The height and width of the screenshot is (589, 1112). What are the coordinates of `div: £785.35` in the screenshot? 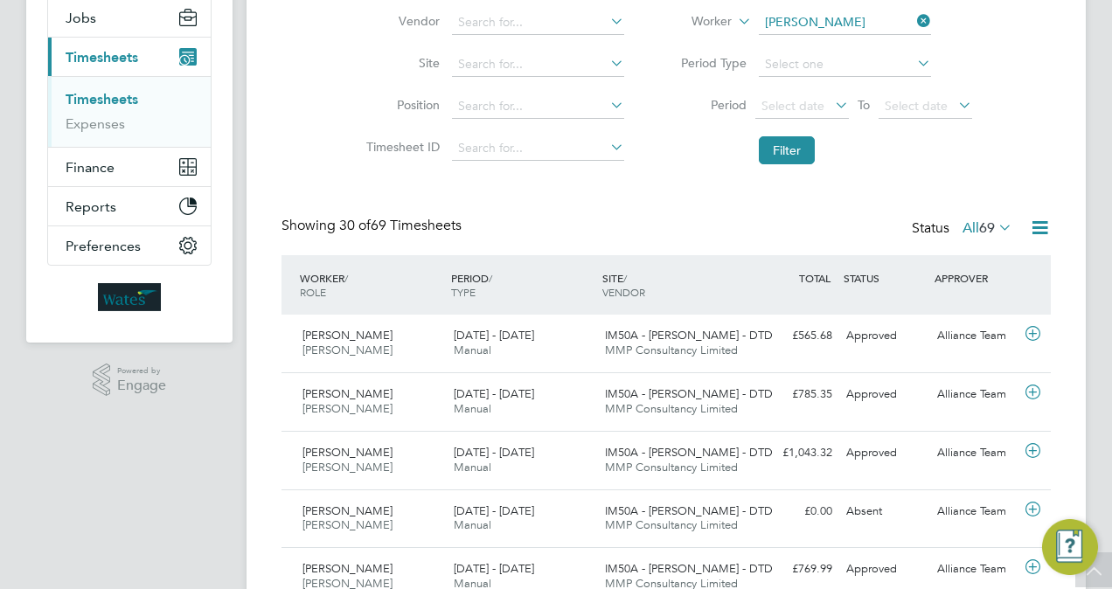 It's located at (794, 394).